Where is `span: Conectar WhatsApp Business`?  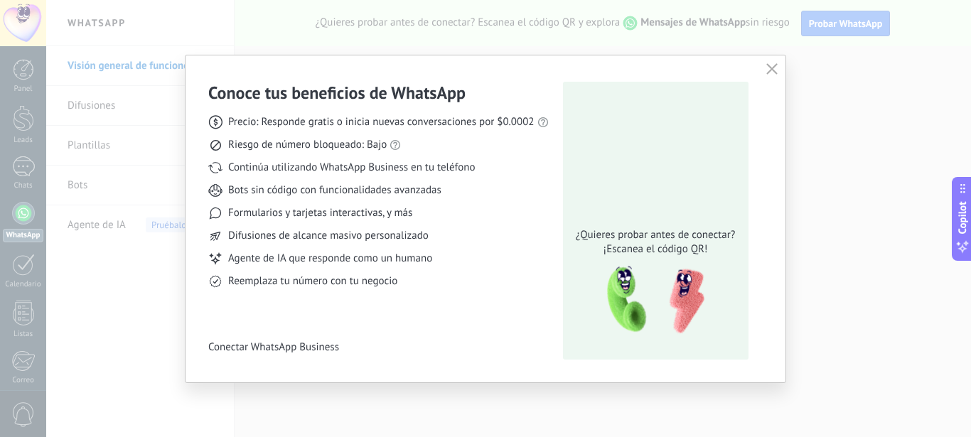 span: Conectar WhatsApp Business is located at coordinates (274, 347).